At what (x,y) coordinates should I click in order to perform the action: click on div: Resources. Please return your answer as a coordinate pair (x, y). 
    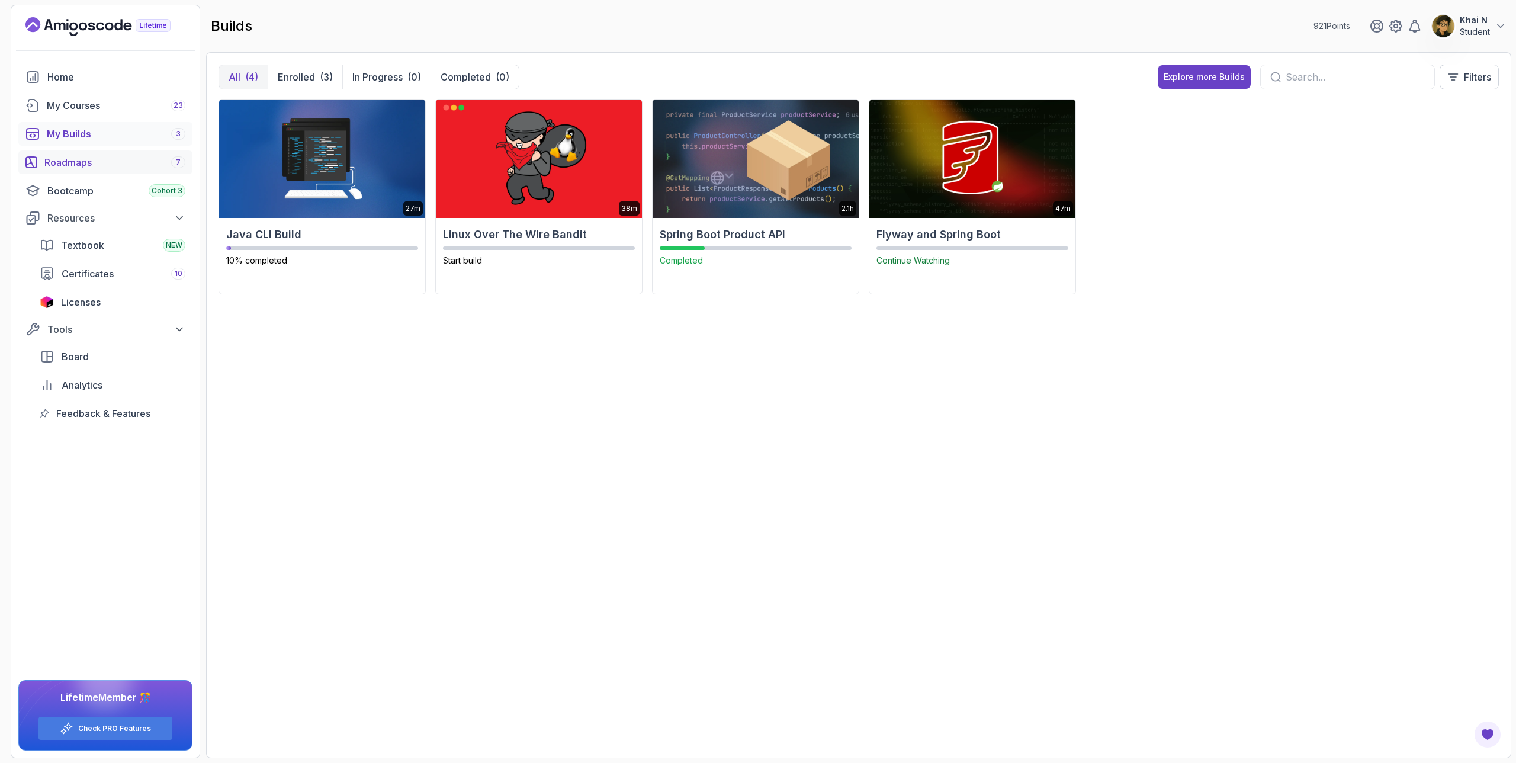
    Looking at the image, I should click on (116, 218).